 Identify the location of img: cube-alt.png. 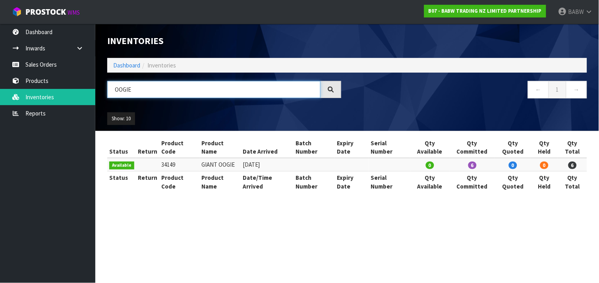
(17, 12).